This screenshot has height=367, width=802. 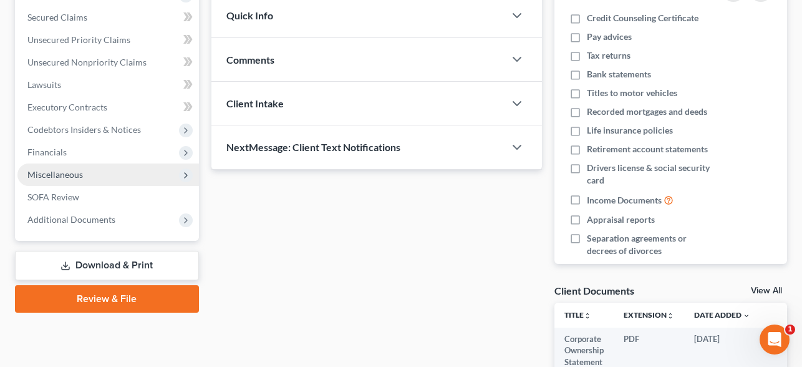 What do you see at coordinates (619, 74) in the screenshot?
I see `span: Bank statements` at bounding box center [619, 74].